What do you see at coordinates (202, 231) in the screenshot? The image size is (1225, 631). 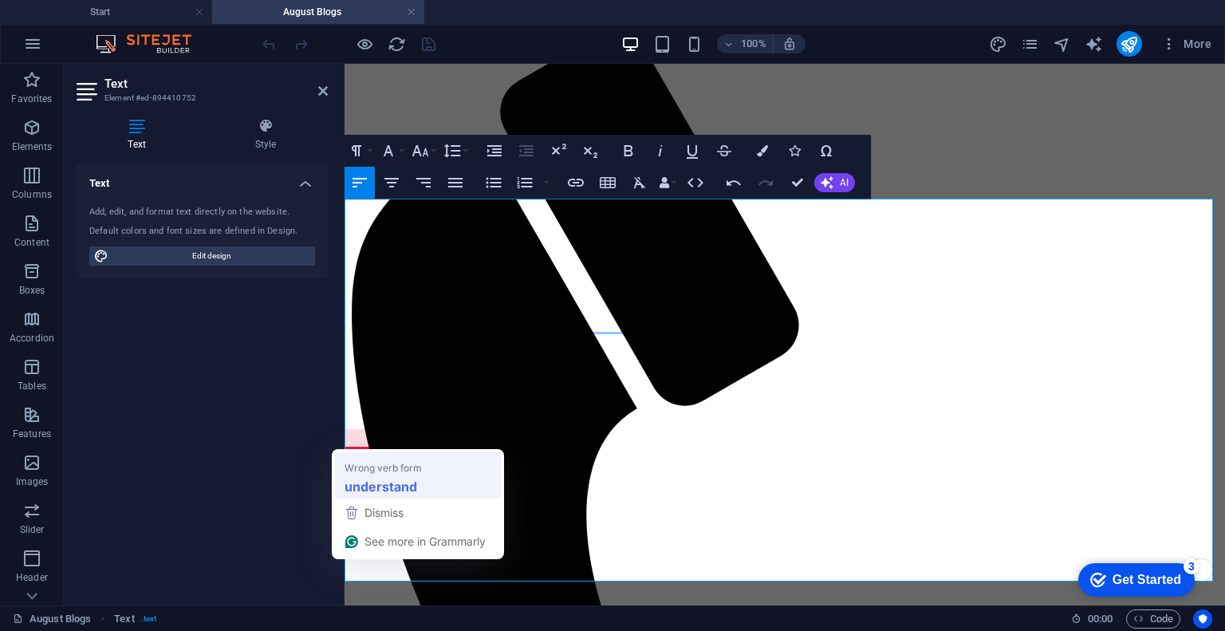 I see `div: Default colors and font sizes are defined in Design.` at bounding box center [202, 231].